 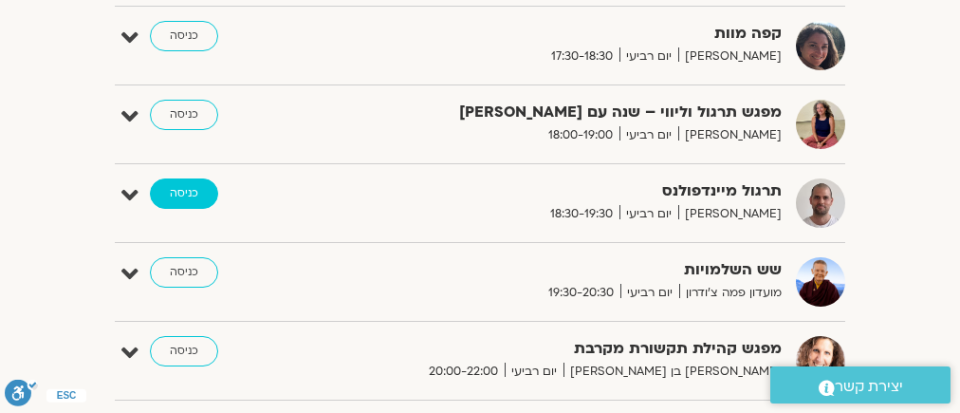 I want to click on strong: תרגול מיינדפולנס, so click(x=578, y=191).